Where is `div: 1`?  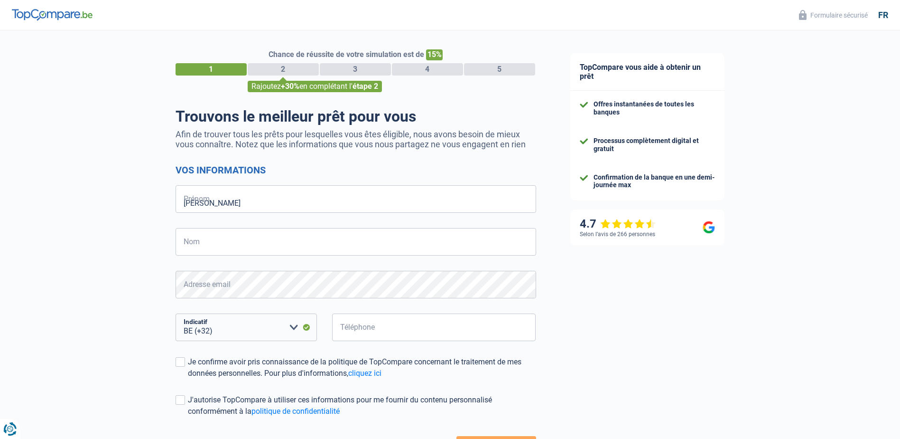
div: 1 is located at coordinates (211, 69).